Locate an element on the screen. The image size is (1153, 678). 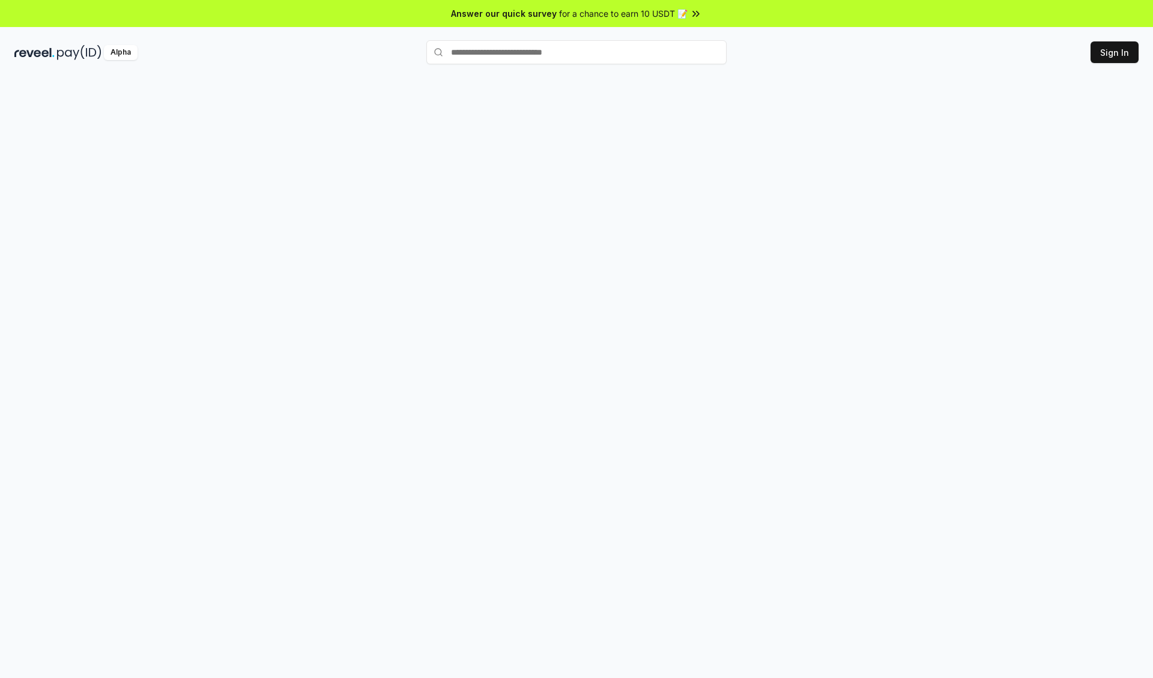
span: Answer our quick survey is located at coordinates (504, 13).